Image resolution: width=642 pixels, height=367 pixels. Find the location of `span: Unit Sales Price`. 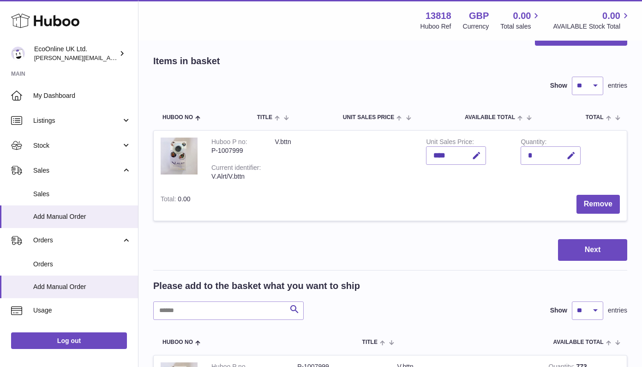

span: Unit Sales Price is located at coordinates (368, 117).